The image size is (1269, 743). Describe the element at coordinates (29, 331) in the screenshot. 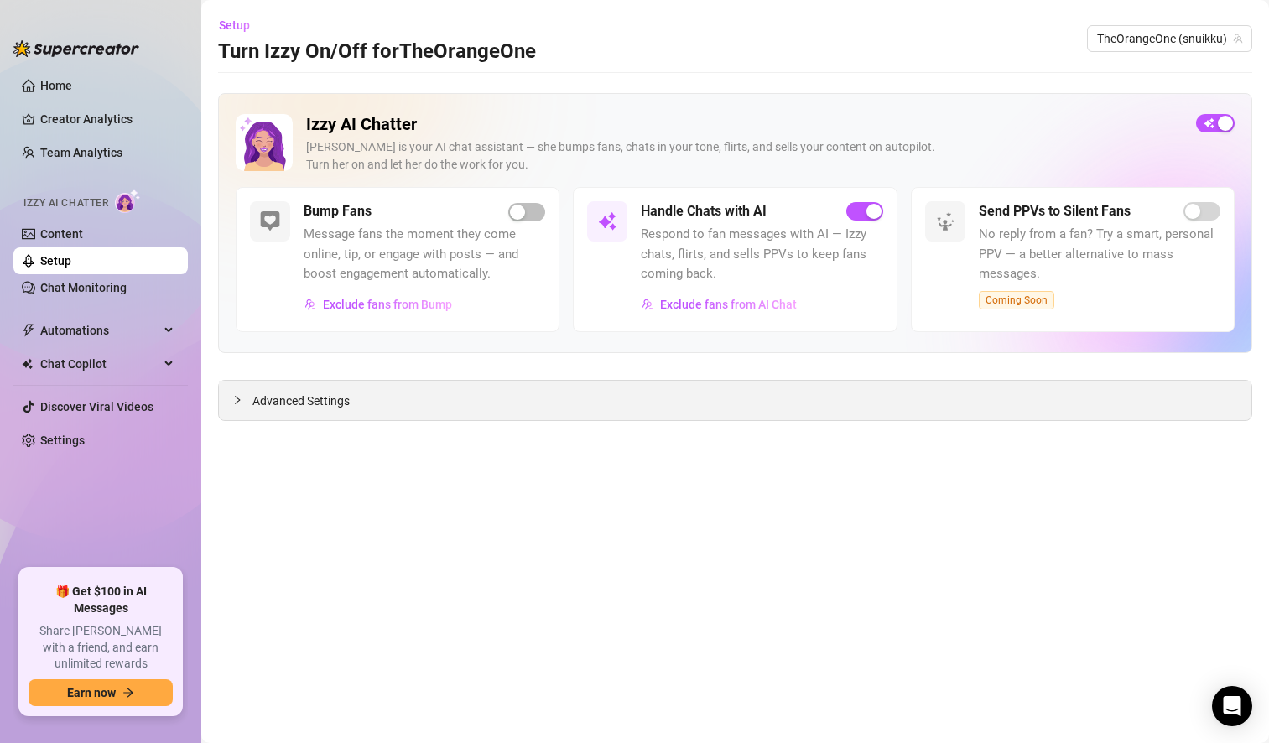

I see `span: thunderbolt` at that location.